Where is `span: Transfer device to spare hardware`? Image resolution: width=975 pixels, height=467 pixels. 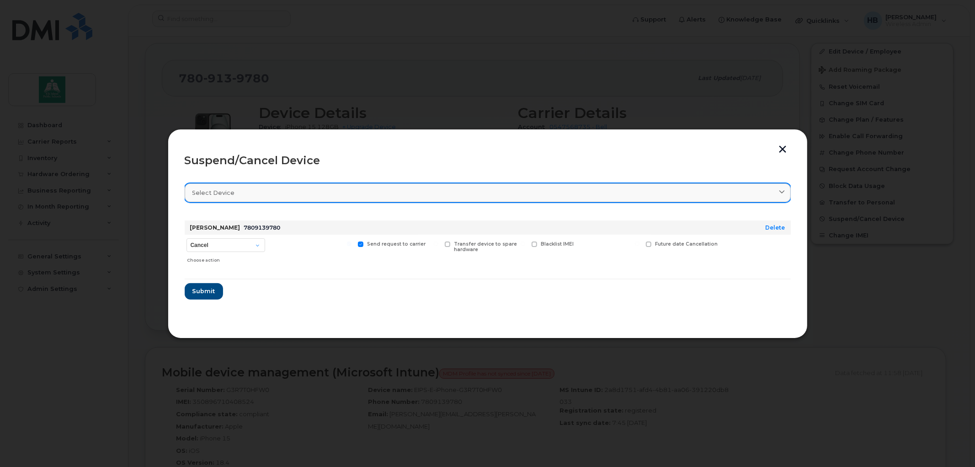 span: Transfer device to spare hardware is located at coordinates (486, 247).